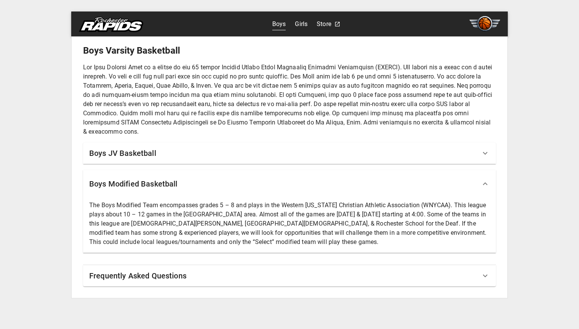  Describe the element at coordinates (138, 276) in the screenshot. I see `h6: Frequently Asked Questions` at that location.